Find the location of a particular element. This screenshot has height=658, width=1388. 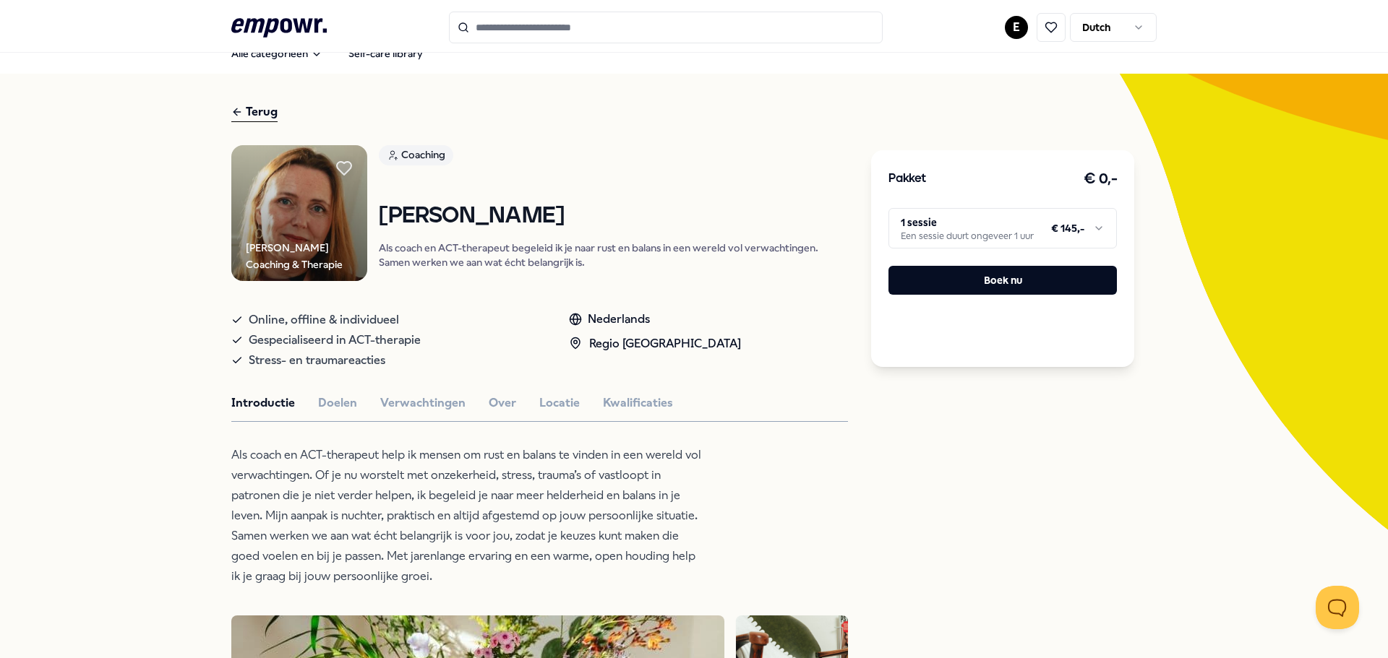

div: Coaching is located at coordinates (416, 155).